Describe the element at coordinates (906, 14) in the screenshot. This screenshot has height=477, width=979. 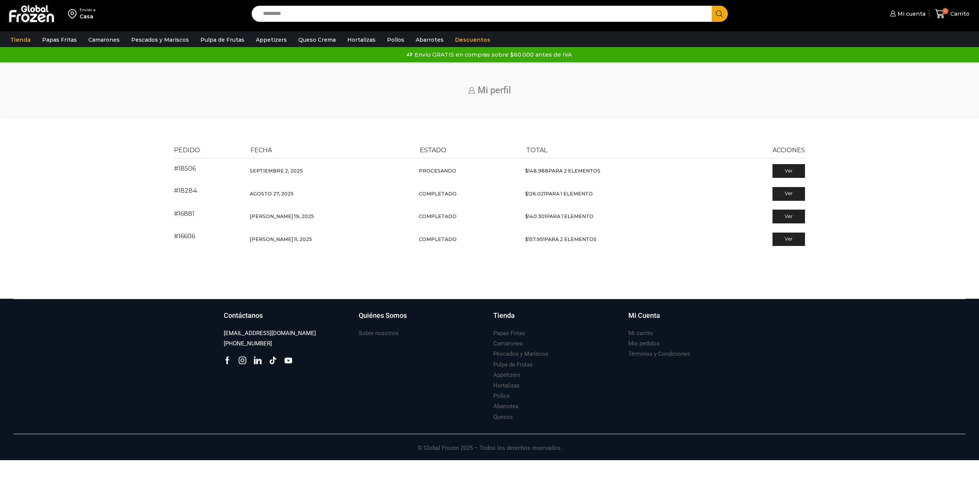
I see `a: Mi cuenta` at that location.